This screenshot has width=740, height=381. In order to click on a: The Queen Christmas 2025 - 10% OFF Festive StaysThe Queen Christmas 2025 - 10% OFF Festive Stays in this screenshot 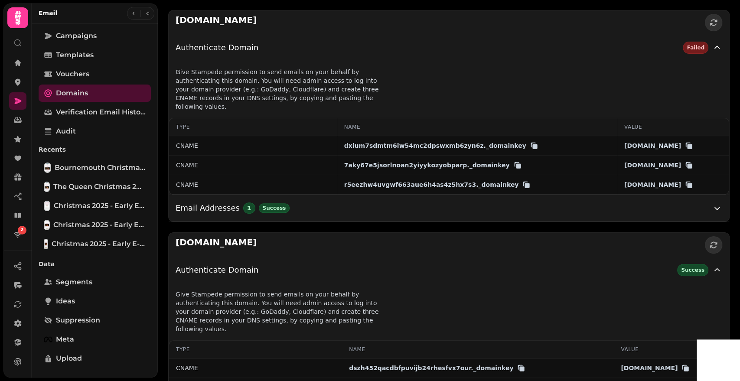, I will do `click(94, 187)`.